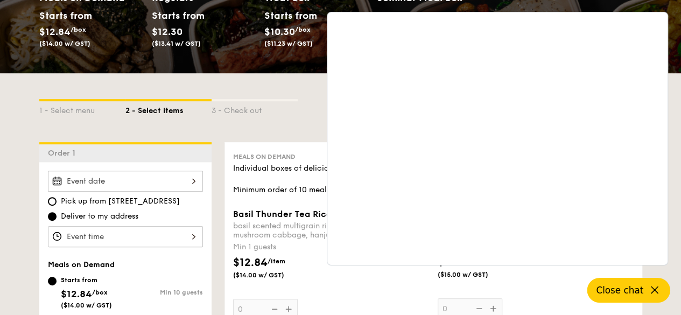 The image size is (681, 315). I want to click on span: ($13.41 w/ GST), so click(176, 44).